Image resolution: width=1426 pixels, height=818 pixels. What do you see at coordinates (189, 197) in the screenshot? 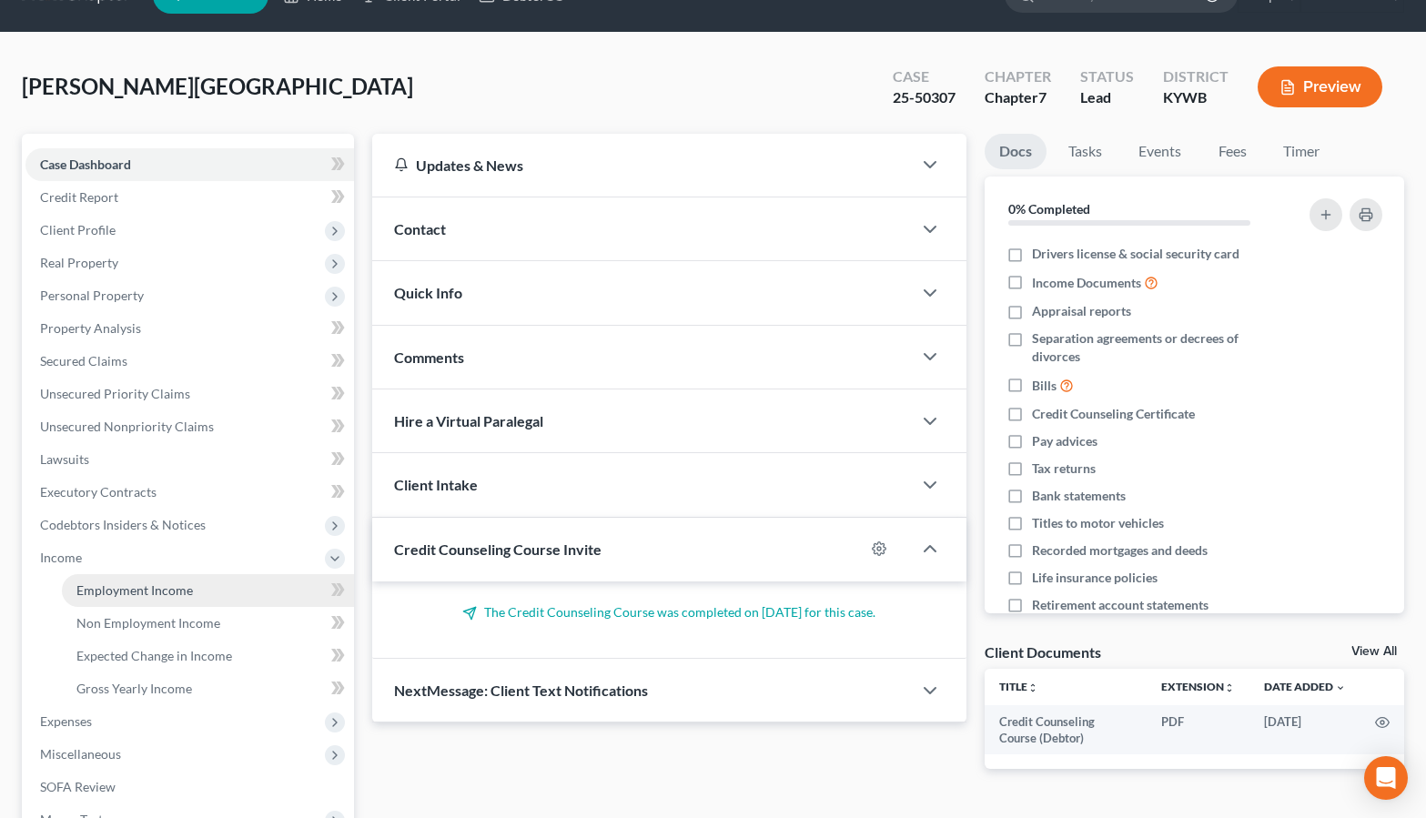
I see `a: Credit Report` at bounding box center [189, 197].